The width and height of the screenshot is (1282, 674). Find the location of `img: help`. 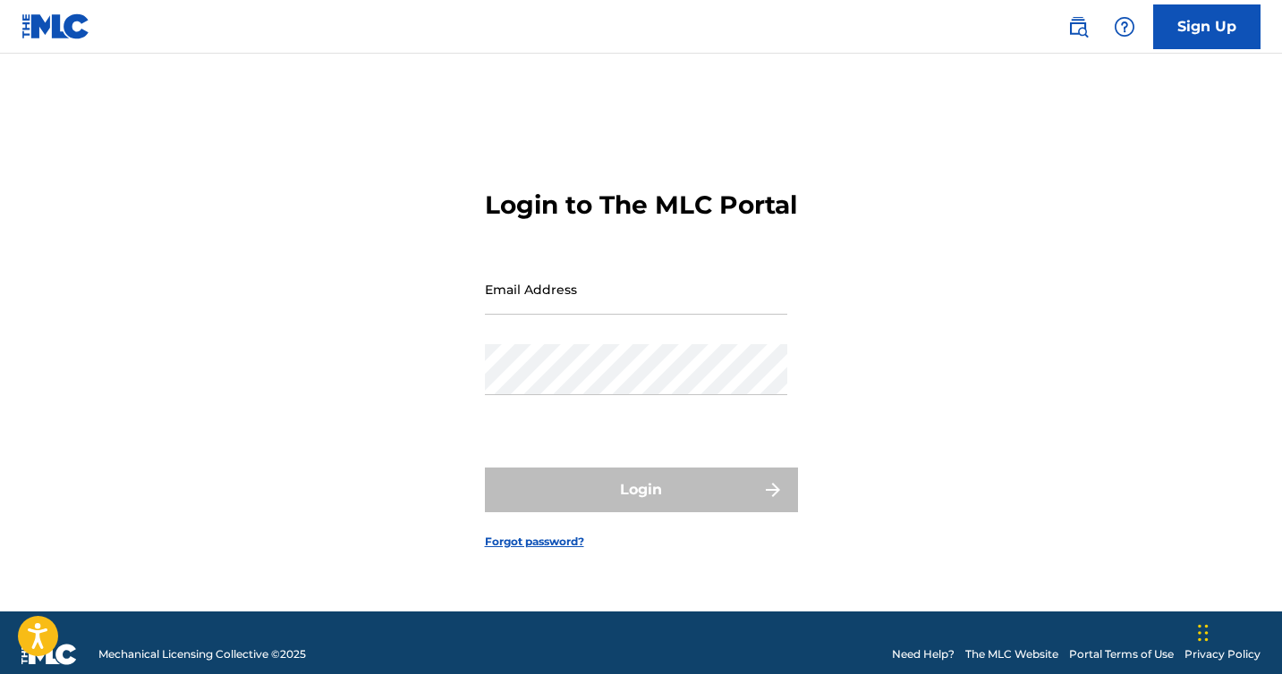

img: help is located at coordinates (1124, 27).